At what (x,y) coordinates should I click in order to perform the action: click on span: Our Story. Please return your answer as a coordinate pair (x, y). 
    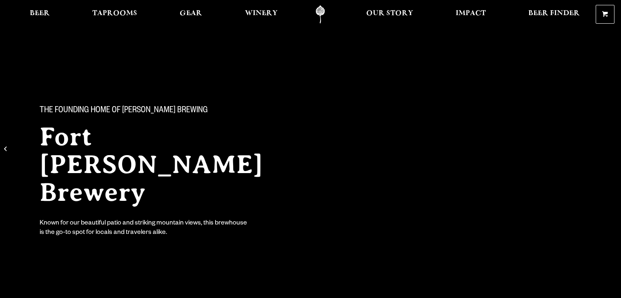
    Looking at the image, I should click on (389, 13).